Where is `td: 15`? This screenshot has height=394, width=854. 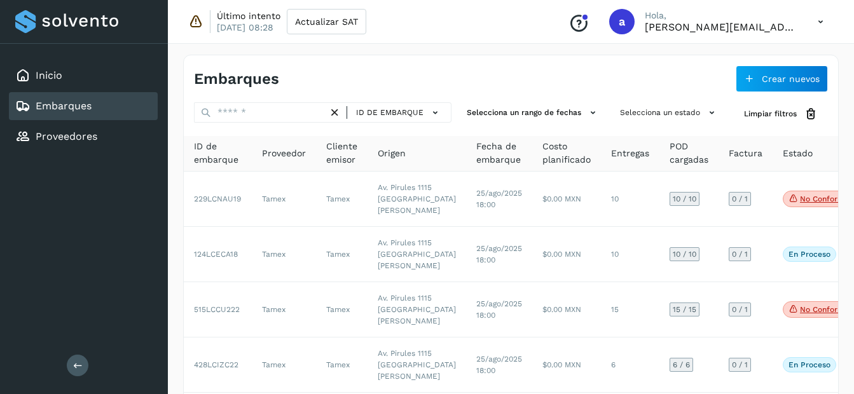
td: 15 is located at coordinates (630, 310).